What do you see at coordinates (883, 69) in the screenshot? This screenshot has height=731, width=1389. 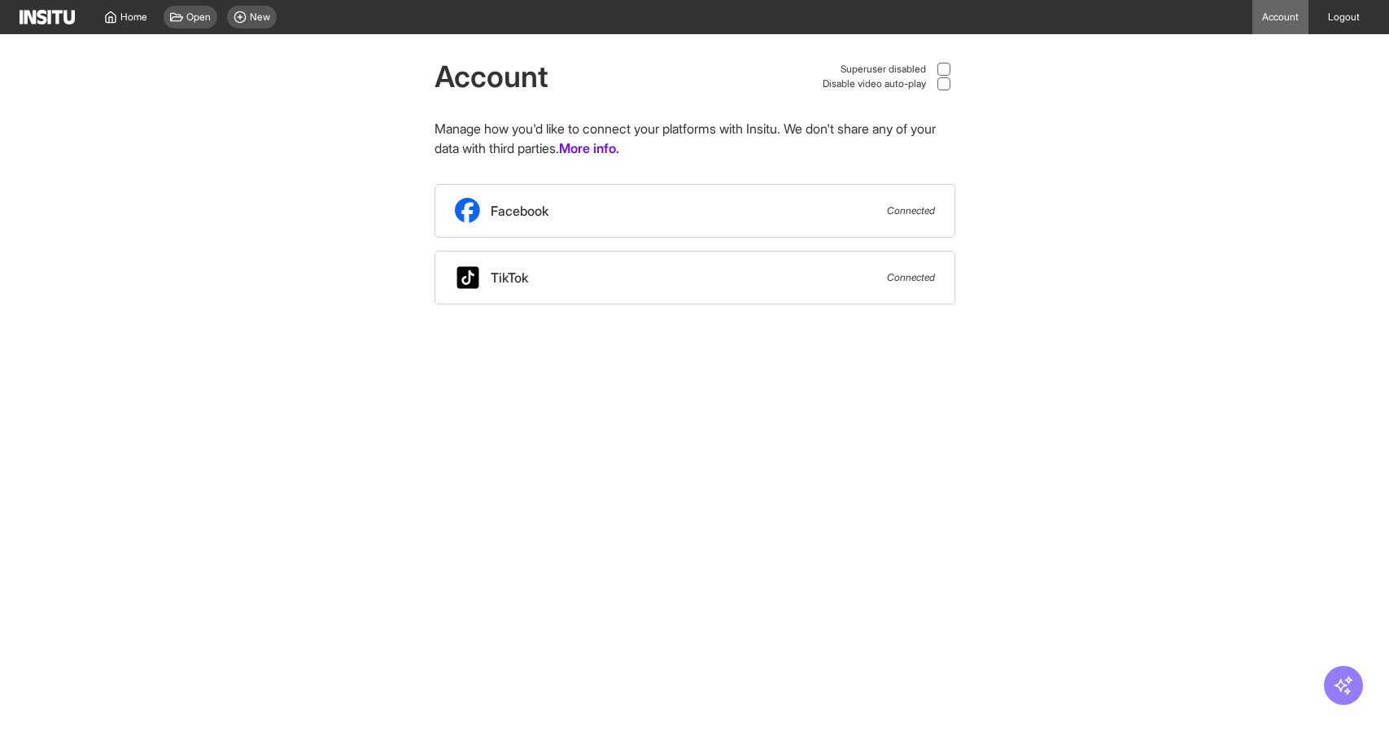 I see `span: Superuser disabled` at bounding box center [883, 69].